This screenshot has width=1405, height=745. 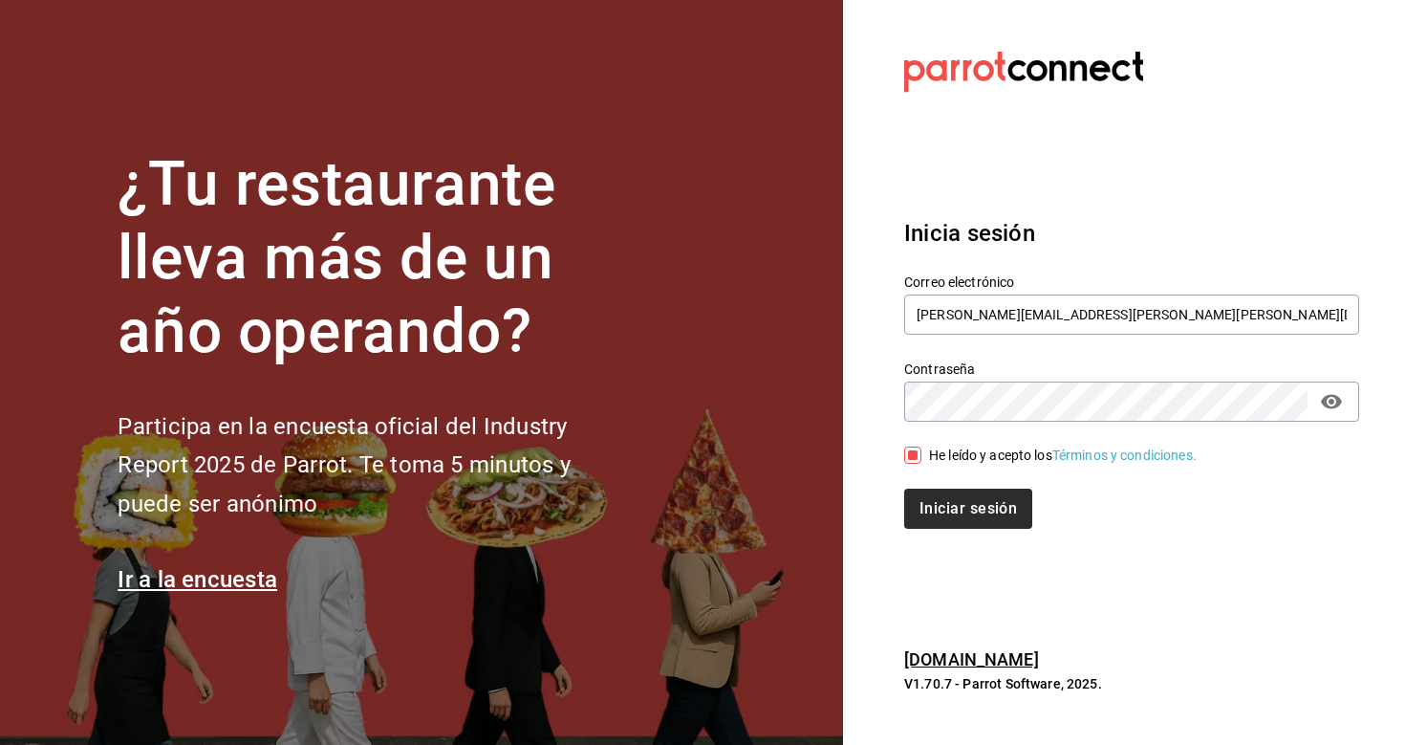 I want to click on div: He leído y acepto los, so click(x=1063, y=455).